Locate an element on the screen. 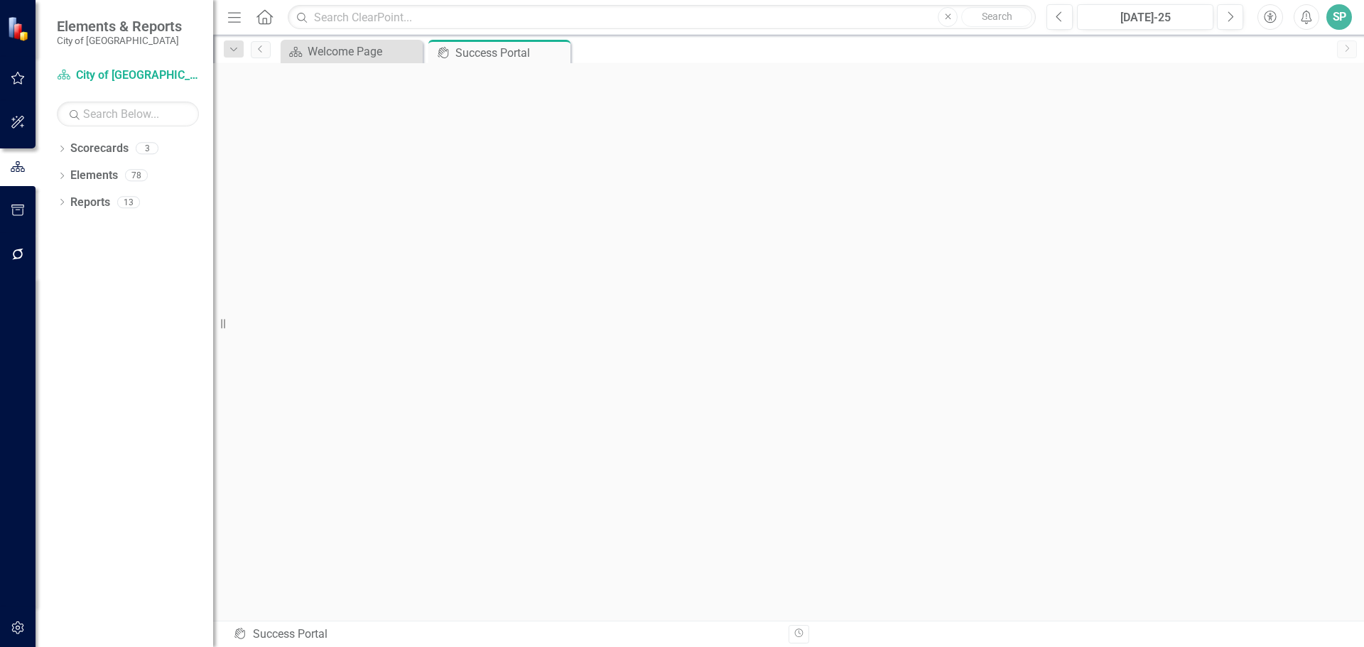 The image size is (1364, 647). button: Search is located at coordinates (997, 17).